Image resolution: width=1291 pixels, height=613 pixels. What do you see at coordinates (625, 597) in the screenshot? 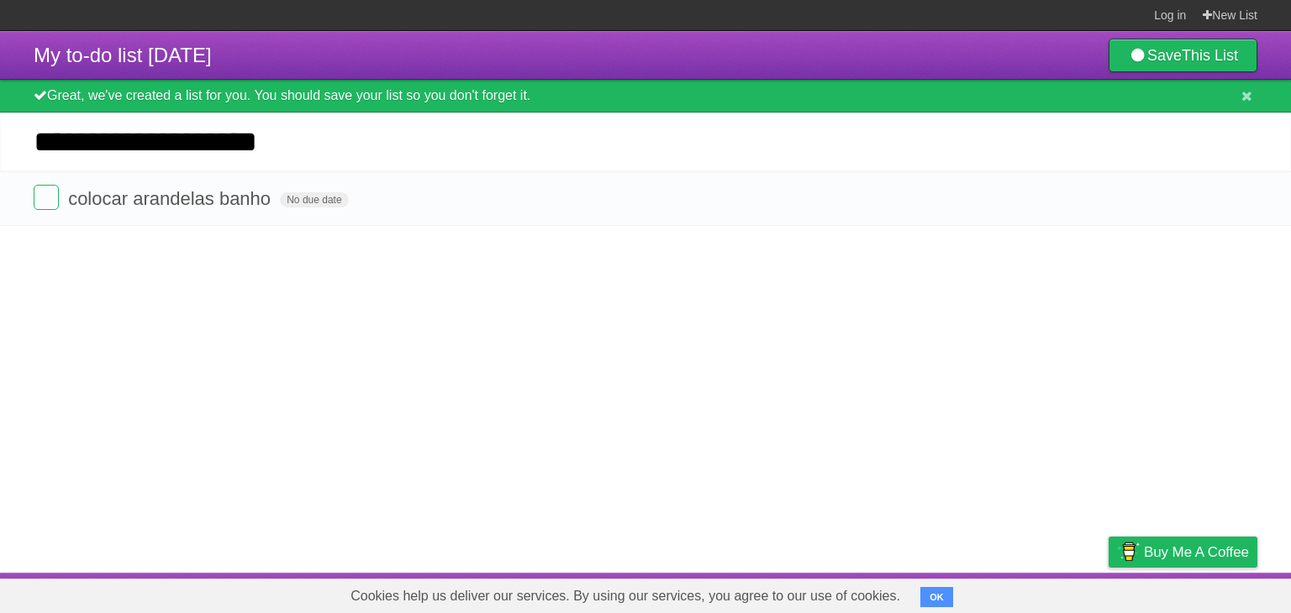
I see `span: Cookies help us deliver our services. By using our services, you agree to our use of cookies.` at bounding box center [625, 597].